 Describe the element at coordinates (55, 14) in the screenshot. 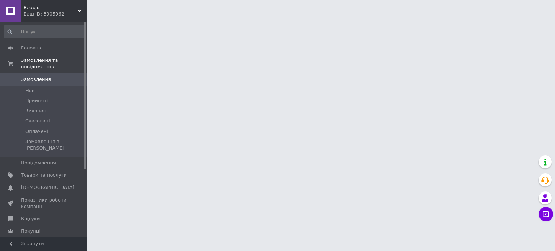

I see `div: Ваш ID: 3905962` at that location.